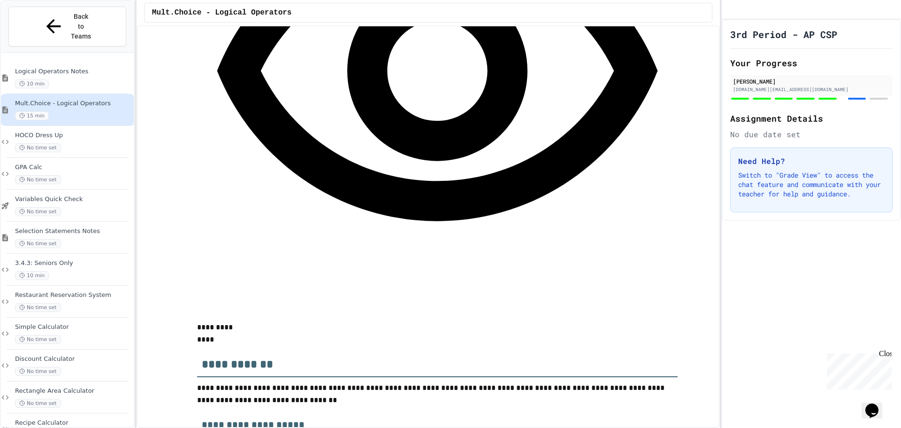 The image size is (901, 428). Describe the element at coordinates (73, 167) in the screenshot. I see `span: GPA Calc` at that location.